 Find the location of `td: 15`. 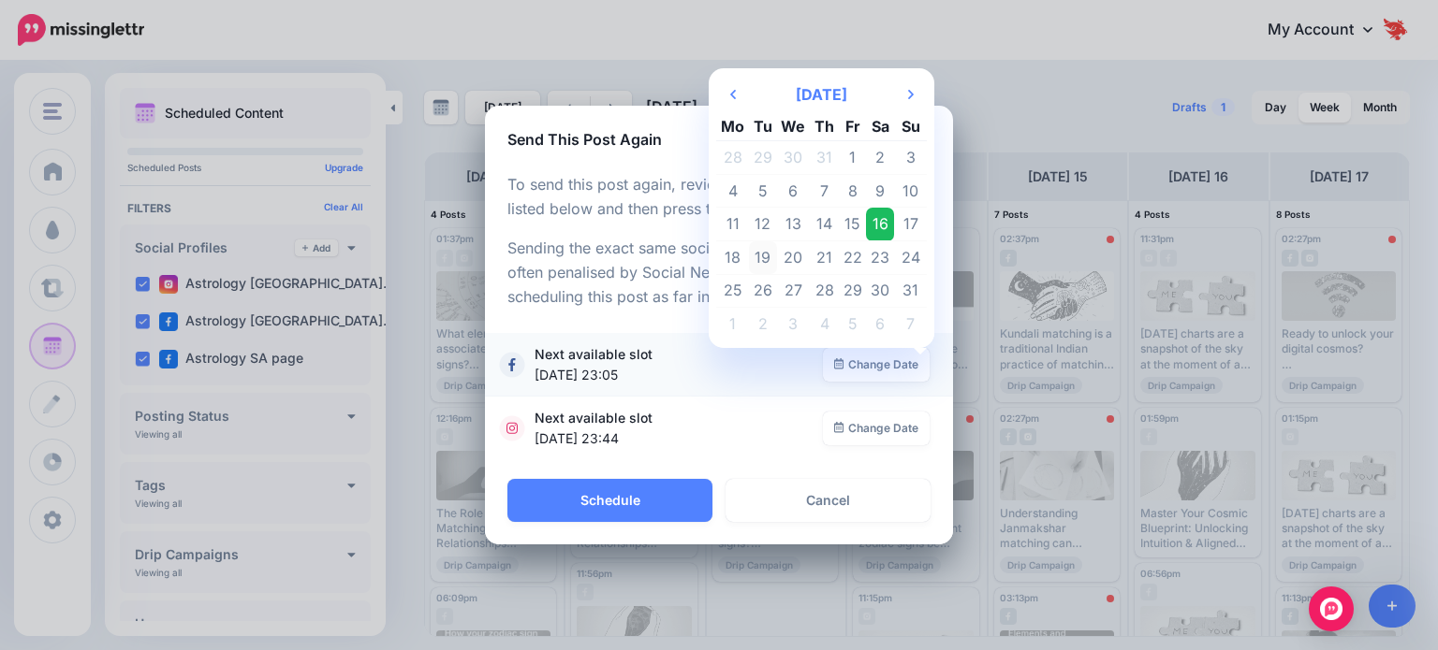

td: 15 is located at coordinates (853, 225).